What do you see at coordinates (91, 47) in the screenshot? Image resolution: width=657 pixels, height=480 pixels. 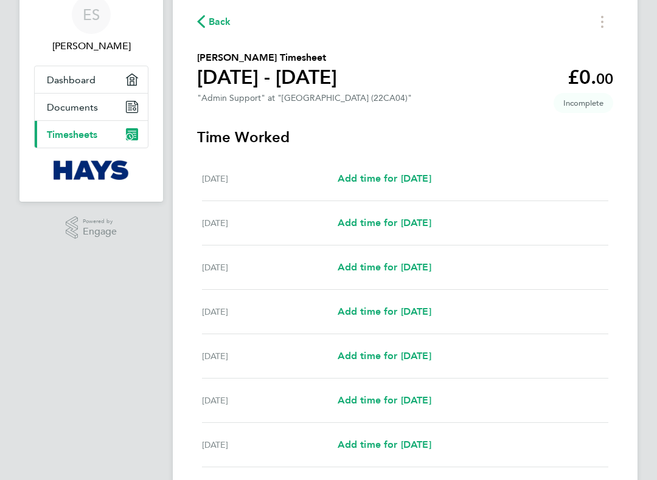 I see `span: Elaine Sandall` at bounding box center [91, 47].